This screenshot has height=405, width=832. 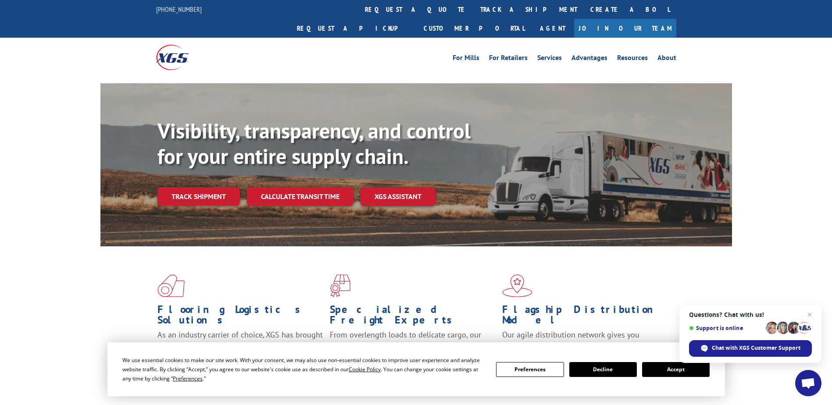 I want to click on a: For Retailers, so click(x=508, y=59).